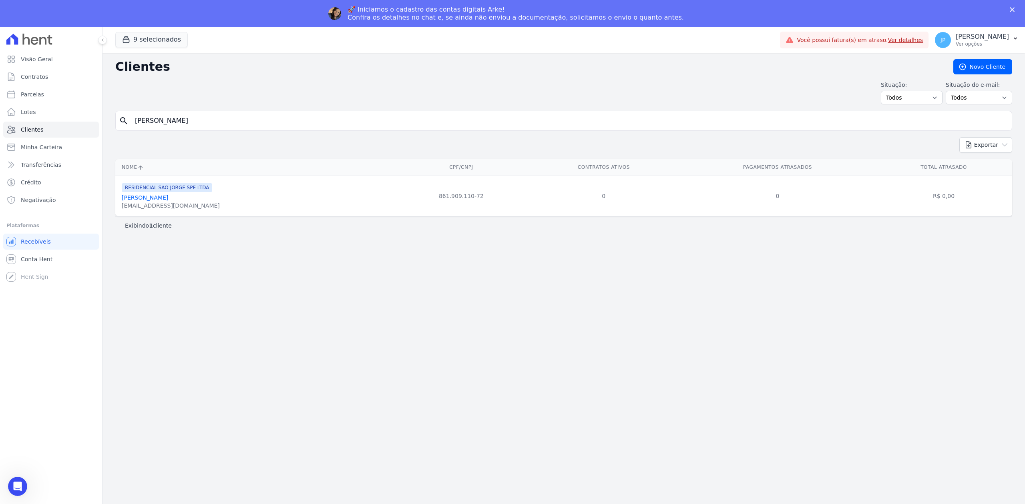 The width and height of the screenshot is (1025, 504). What do you see at coordinates (51, 165) in the screenshot?
I see `a: Transferências` at bounding box center [51, 165].